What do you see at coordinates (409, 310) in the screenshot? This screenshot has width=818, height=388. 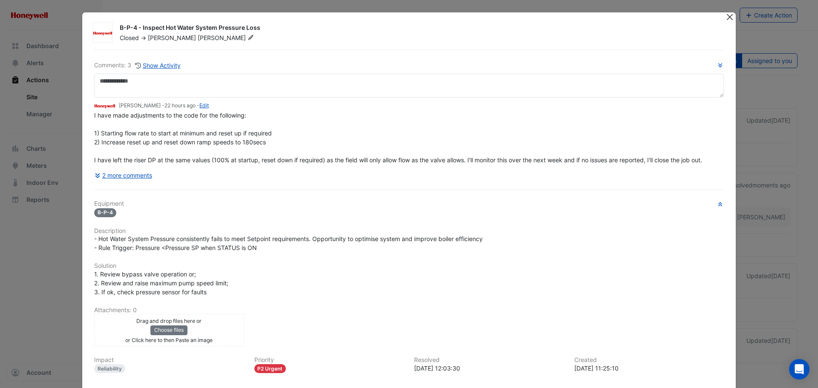 I see `h6: Attachments: 0` at bounding box center [409, 310].